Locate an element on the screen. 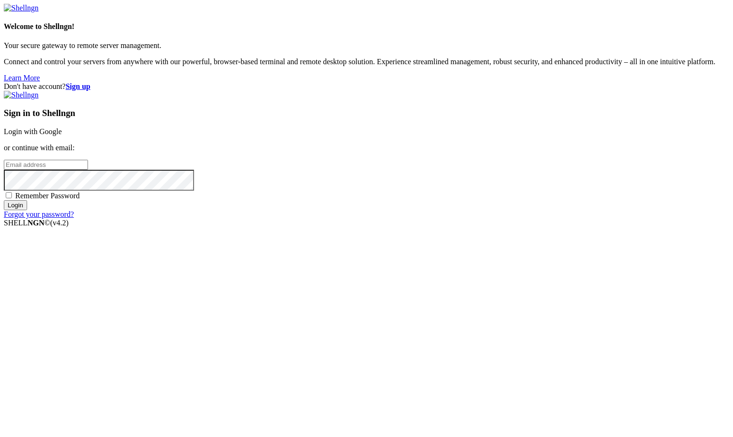 Image resolution: width=733 pixels, height=437 pixels. span: Remember Password is located at coordinates (48, 196).